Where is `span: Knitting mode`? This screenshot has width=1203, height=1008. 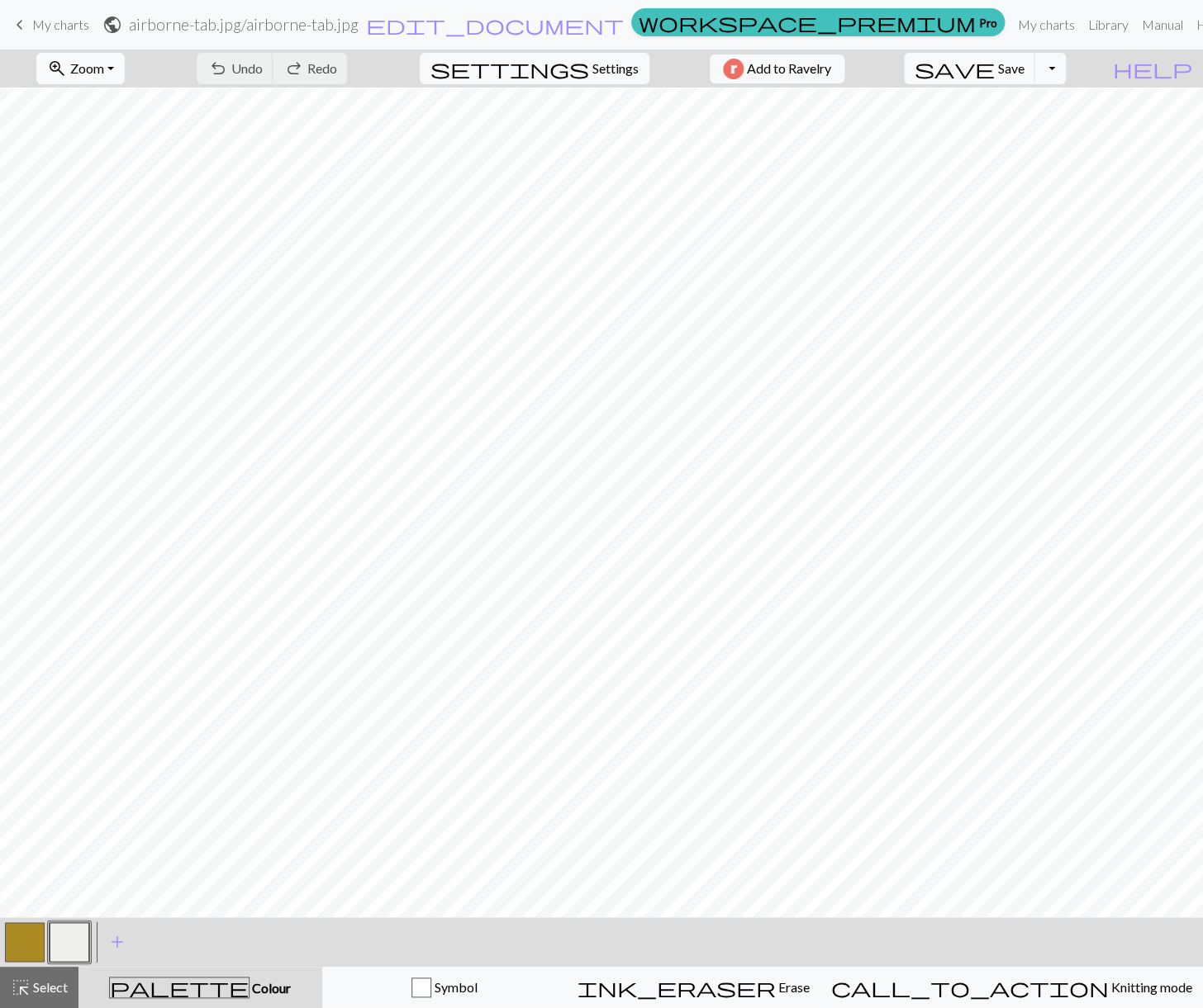 span: Knitting mode is located at coordinates (1150, 987).